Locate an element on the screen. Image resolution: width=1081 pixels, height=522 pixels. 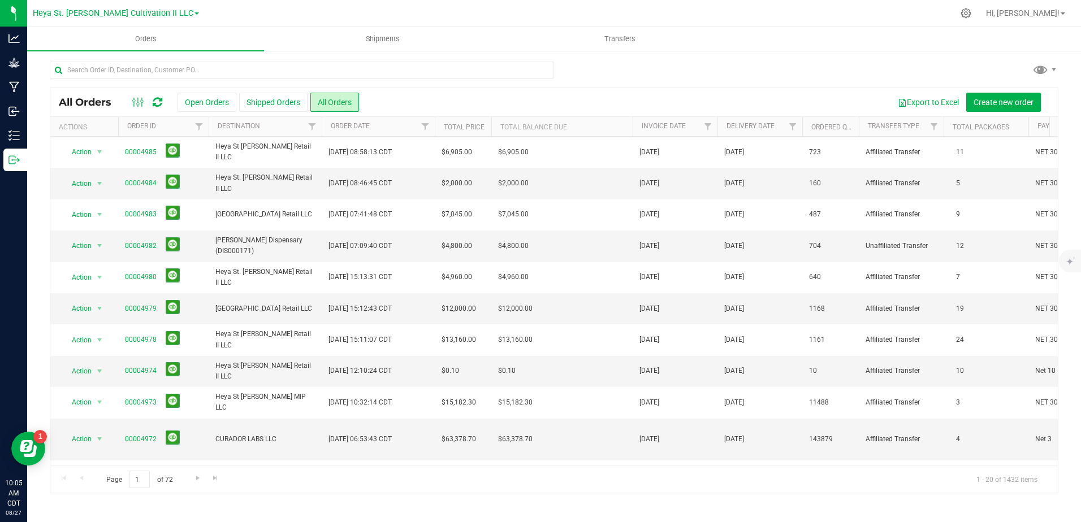
a: Go to the next page is located at coordinates (197, 478).